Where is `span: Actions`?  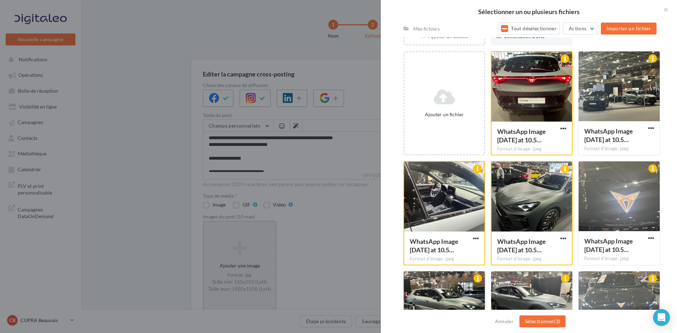 span: Actions is located at coordinates (577, 28).